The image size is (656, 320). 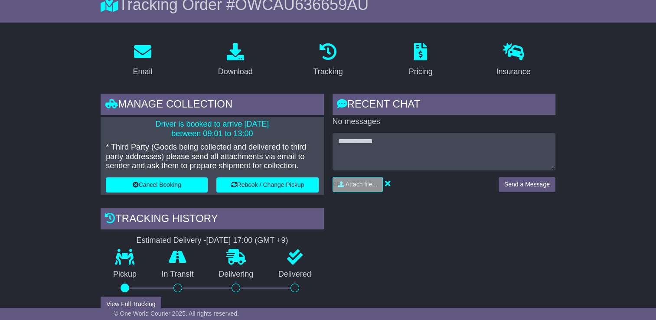 What do you see at coordinates (444, 122) in the screenshot?
I see `p: No messages` at bounding box center [444, 122].